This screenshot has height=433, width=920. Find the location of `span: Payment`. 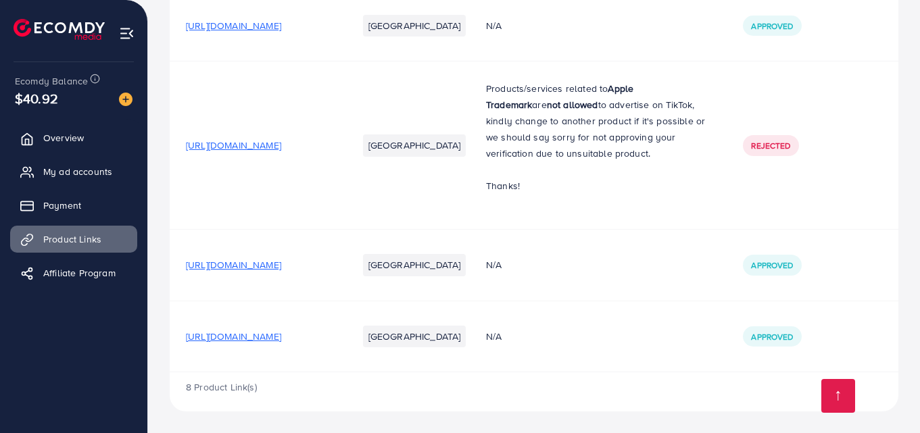

span: Payment is located at coordinates (62, 205).